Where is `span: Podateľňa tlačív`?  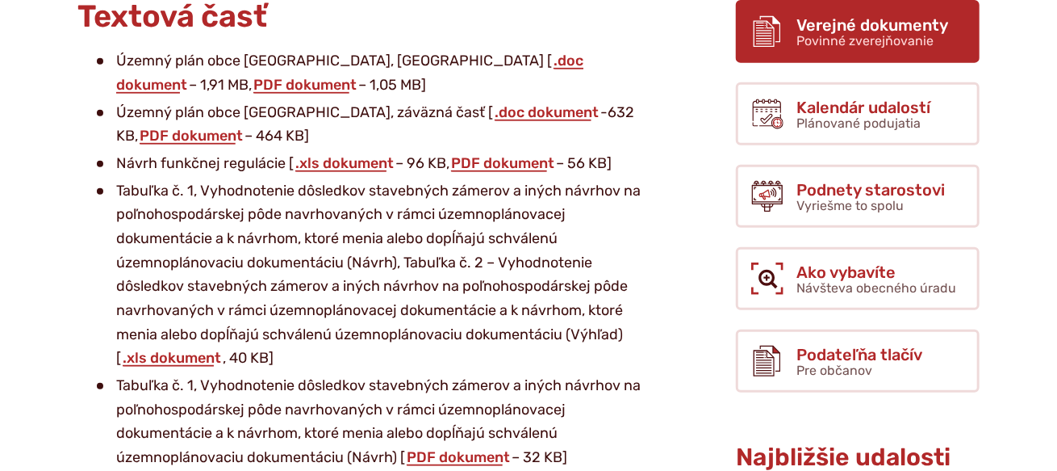
span: Podateľňa tlačív is located at coordinates (860, 354).